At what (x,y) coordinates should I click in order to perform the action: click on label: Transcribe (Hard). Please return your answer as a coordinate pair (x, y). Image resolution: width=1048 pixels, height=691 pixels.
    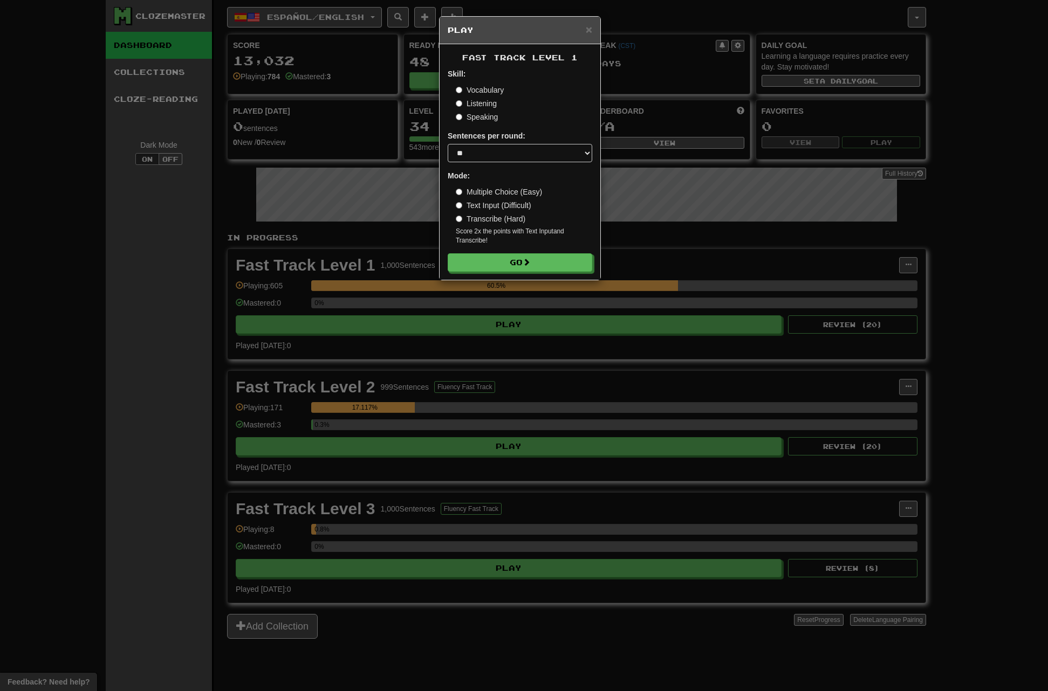
    Looking at the image, I should click on (490, 219).